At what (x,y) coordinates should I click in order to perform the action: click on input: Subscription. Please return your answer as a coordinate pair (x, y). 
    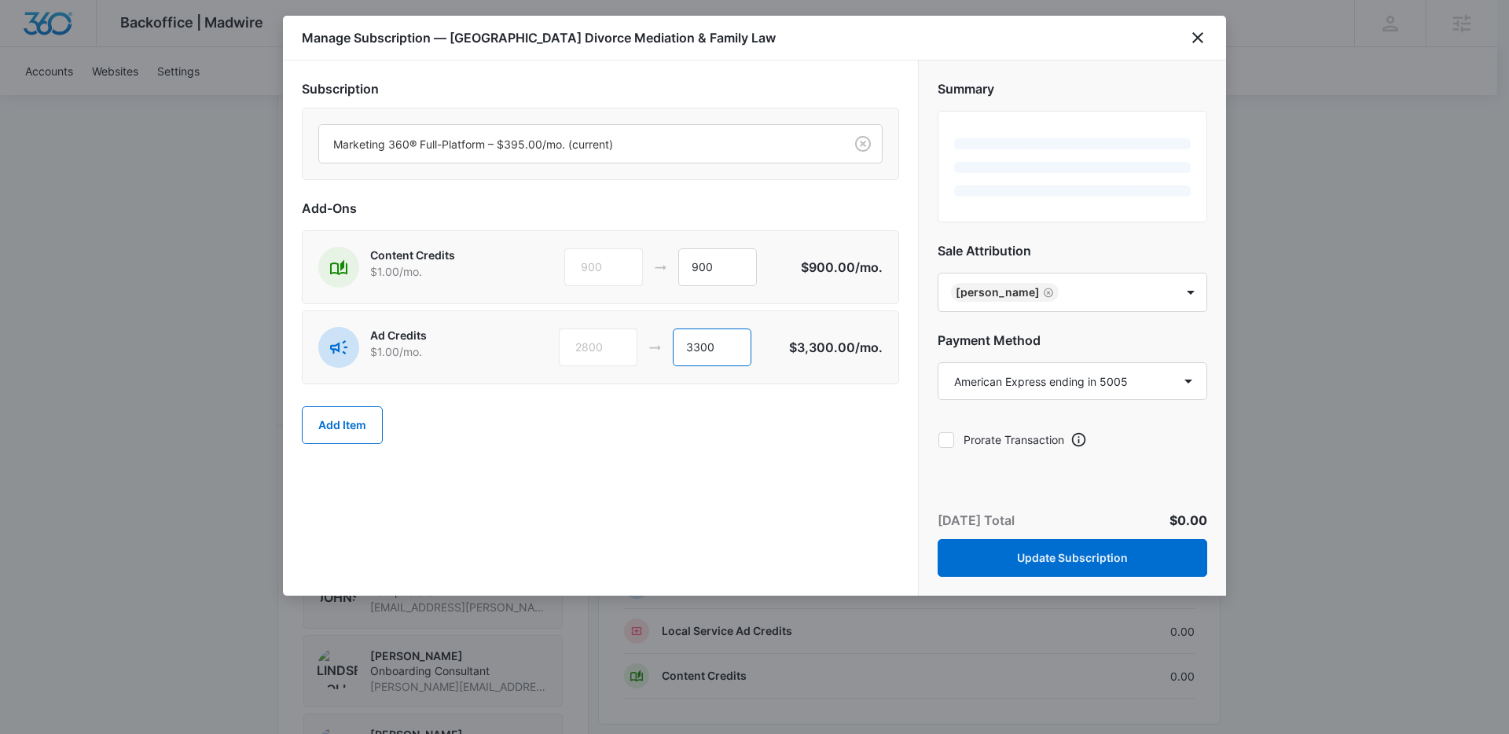
    Looking at the image, I should click on (335, 144).